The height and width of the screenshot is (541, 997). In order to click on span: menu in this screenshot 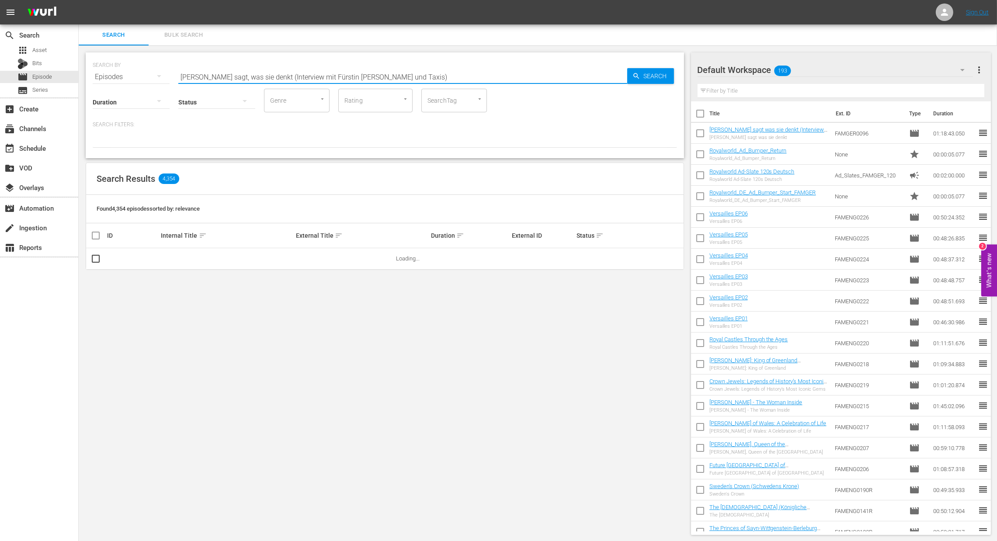, I will do `click(10, 12)`.